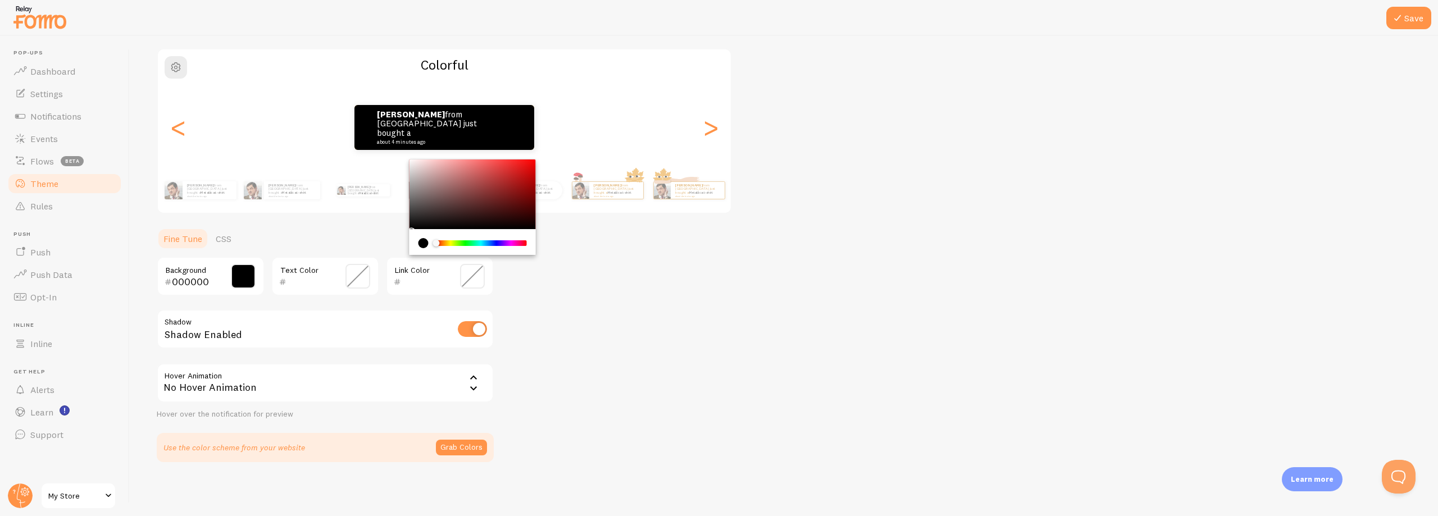 Image resolution: width=1438 pixels, height=516 pixels. I want to click on span: My Store, so click(75, 496).